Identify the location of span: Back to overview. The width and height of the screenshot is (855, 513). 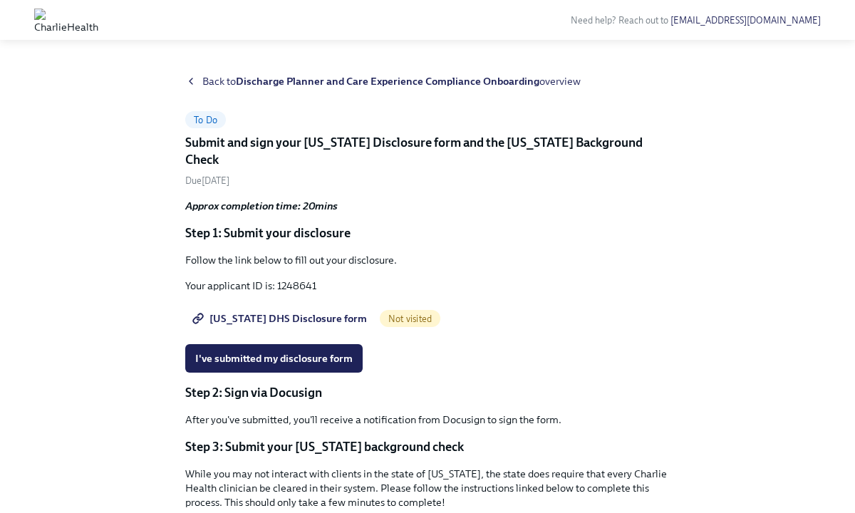
(391, 81).